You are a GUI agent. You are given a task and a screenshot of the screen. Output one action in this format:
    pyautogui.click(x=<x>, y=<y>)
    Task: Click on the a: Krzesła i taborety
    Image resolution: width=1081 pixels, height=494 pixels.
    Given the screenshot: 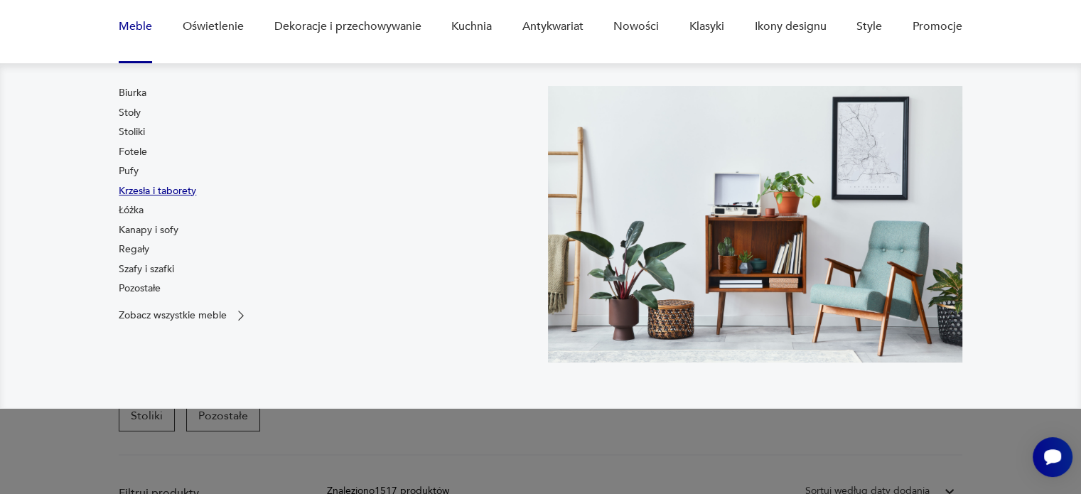 What is the action you would take?
    pyautogui.click(x=157, y=191)
    